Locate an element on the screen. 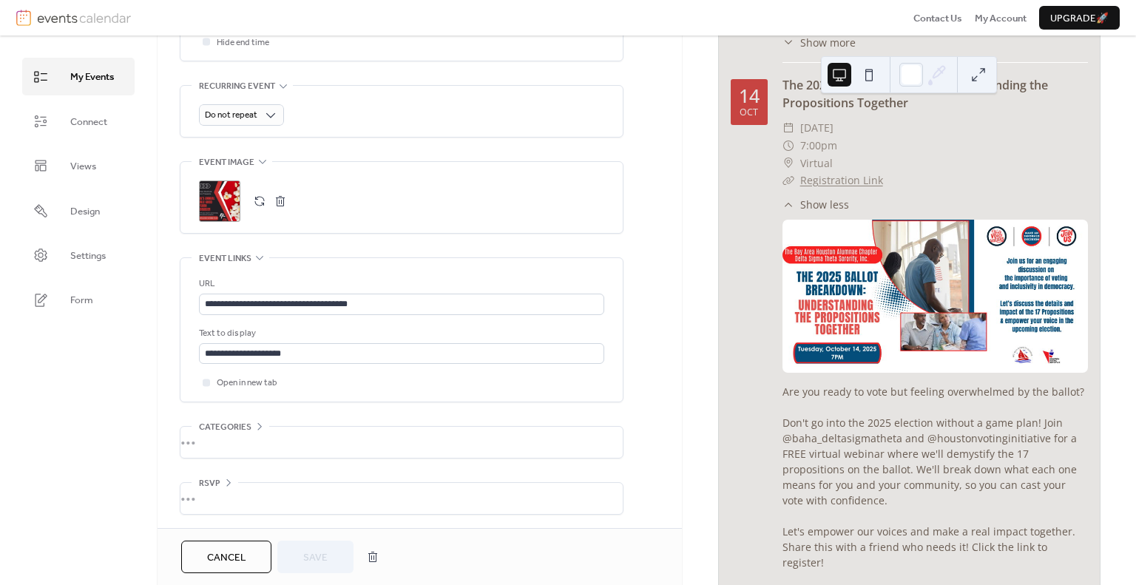 The width and height of the screenshot is (1136, 585). a: Design is located at coordinates (78, 211).